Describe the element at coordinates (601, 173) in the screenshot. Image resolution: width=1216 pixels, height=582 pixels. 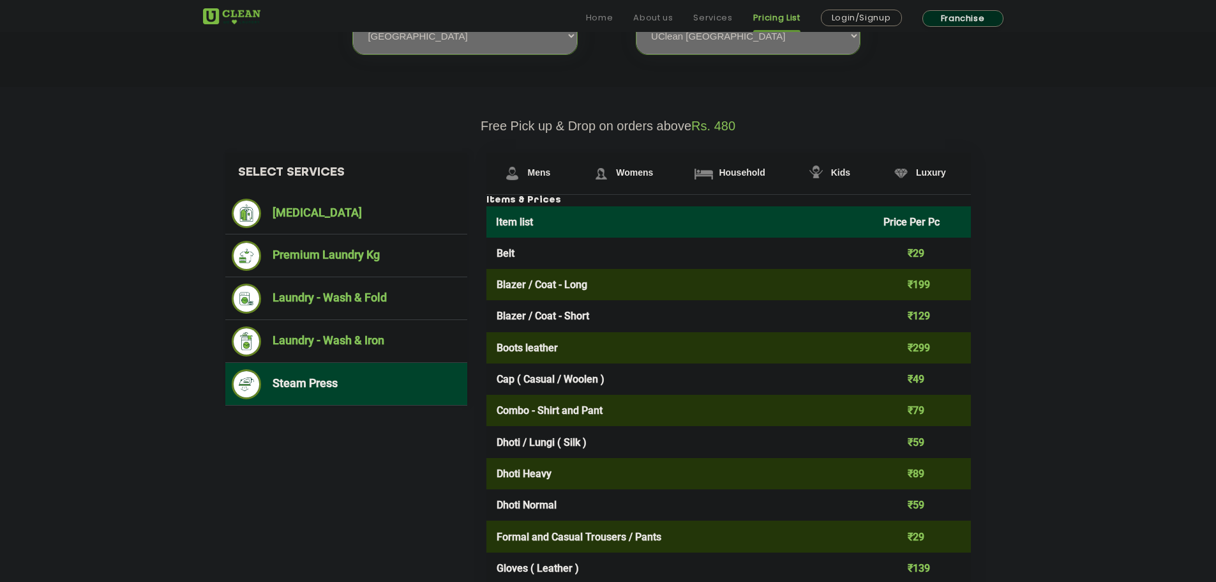
I see `img: Womens` at that location.